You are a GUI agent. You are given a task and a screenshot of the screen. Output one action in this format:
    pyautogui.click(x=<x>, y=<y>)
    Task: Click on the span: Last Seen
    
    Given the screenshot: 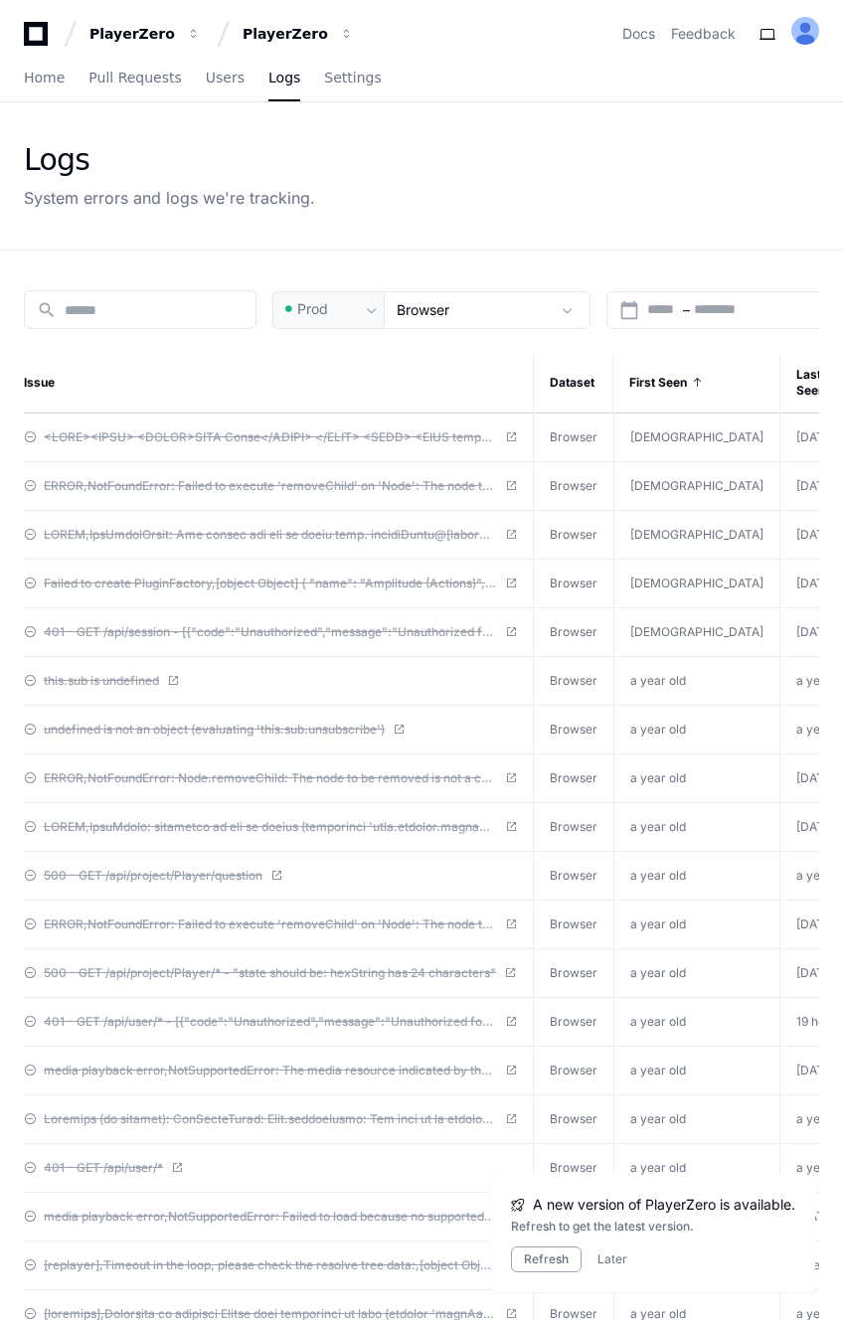 What is the action you would take?
    pyautogui.click(x=815, y=383)
    